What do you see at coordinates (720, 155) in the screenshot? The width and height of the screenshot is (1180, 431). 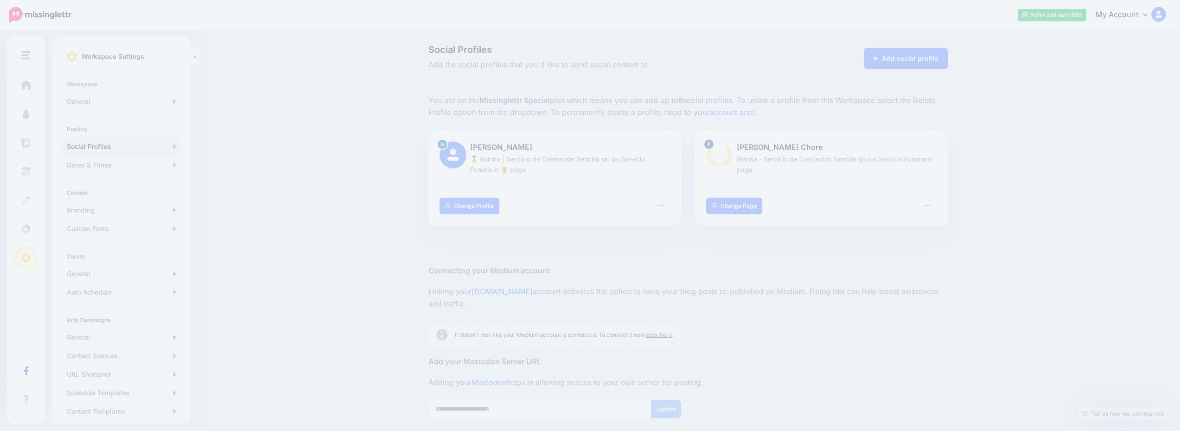 I see `img: 300438669_568459861735733_305591731050714858_n-bsa132452.png` at bounding box center [720, 155].